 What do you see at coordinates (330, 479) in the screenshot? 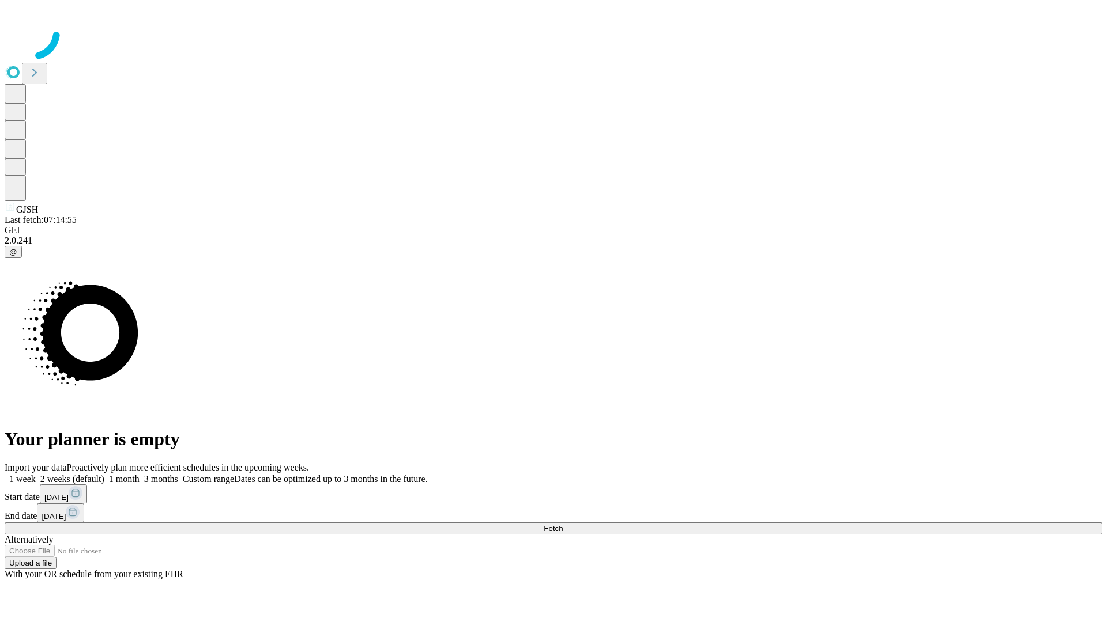
I see `span: Dates can be optimized up to 3 months in the future.` at bounding box center [330, 479].